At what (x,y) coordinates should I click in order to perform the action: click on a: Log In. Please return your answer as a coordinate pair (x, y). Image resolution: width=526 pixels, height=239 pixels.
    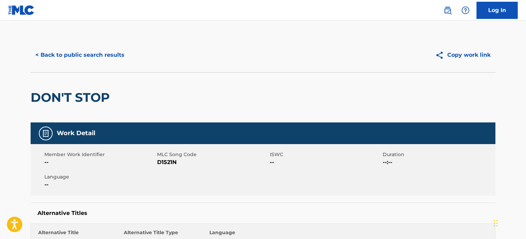
    Looking at the image, I should click on (497, 10).